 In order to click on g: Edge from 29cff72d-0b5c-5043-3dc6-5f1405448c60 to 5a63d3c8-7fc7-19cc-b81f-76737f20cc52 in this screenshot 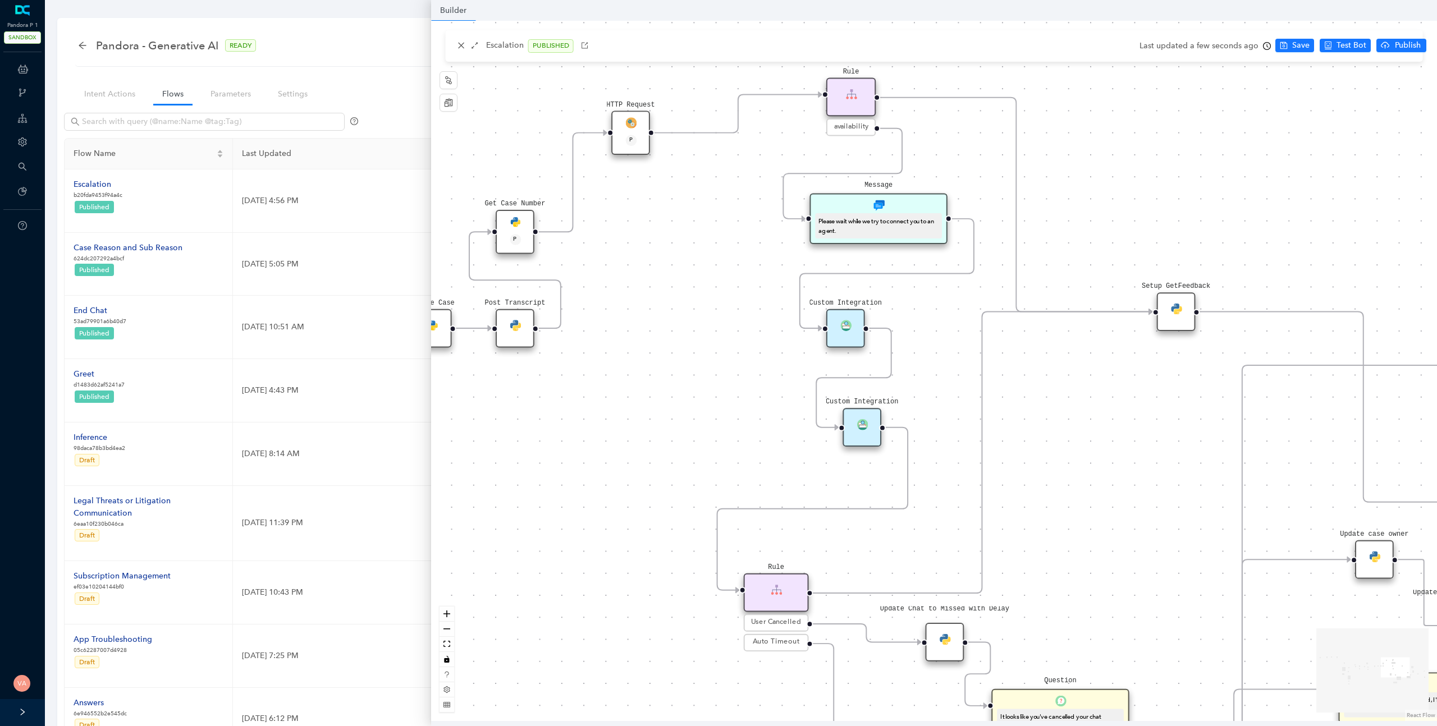, I will do `click(982, 452)`.